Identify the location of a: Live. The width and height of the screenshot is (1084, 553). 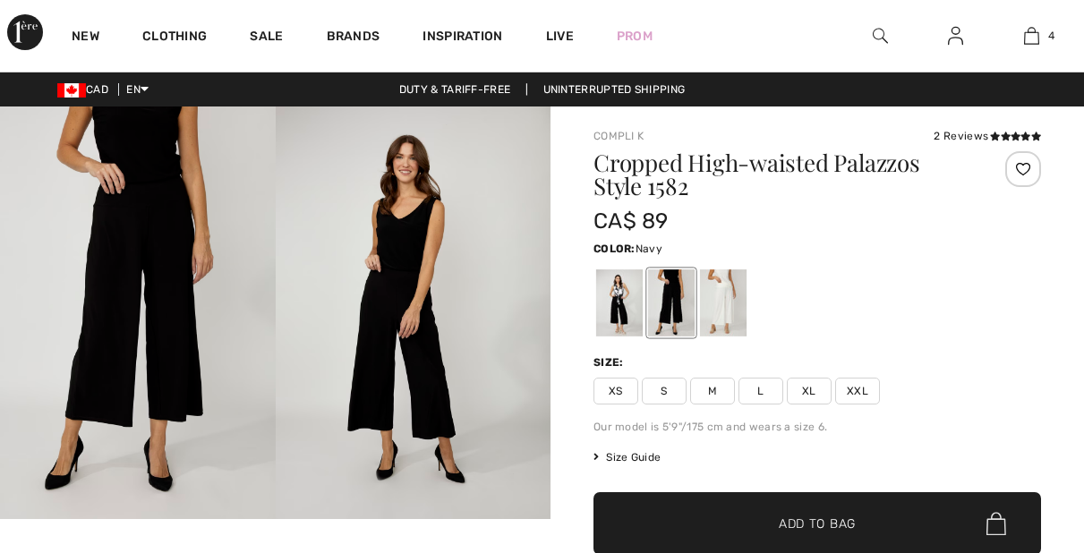
(560, 36).